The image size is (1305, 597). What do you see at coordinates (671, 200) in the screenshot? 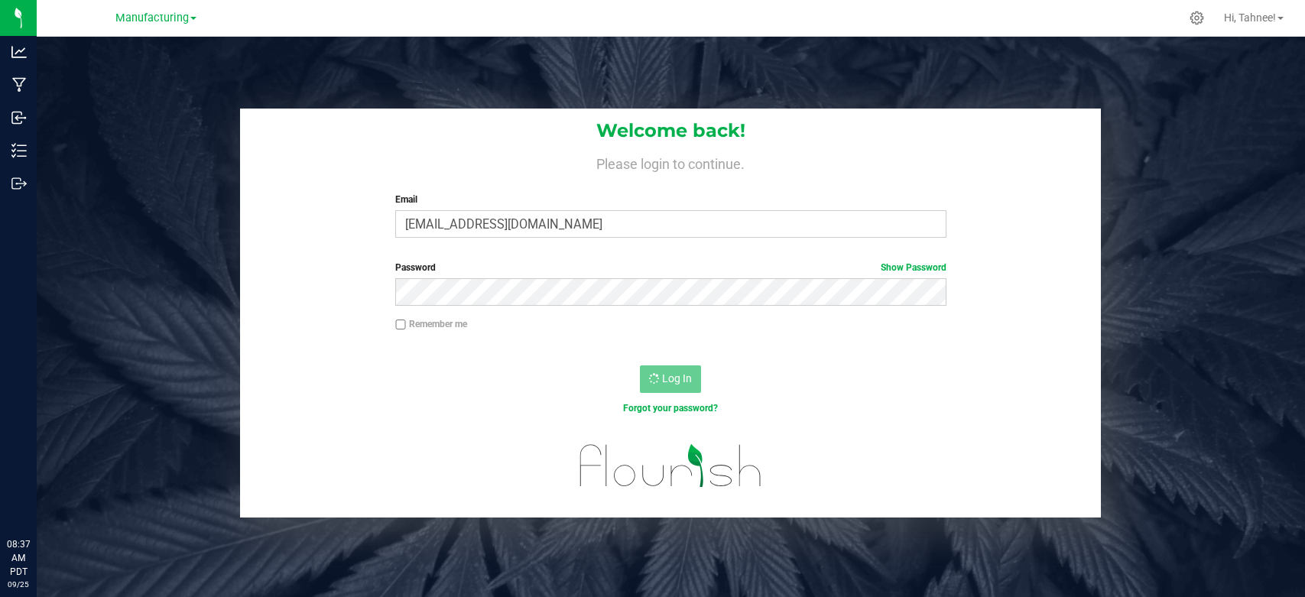
I see `label: Email` at bounding box center [671, 200].